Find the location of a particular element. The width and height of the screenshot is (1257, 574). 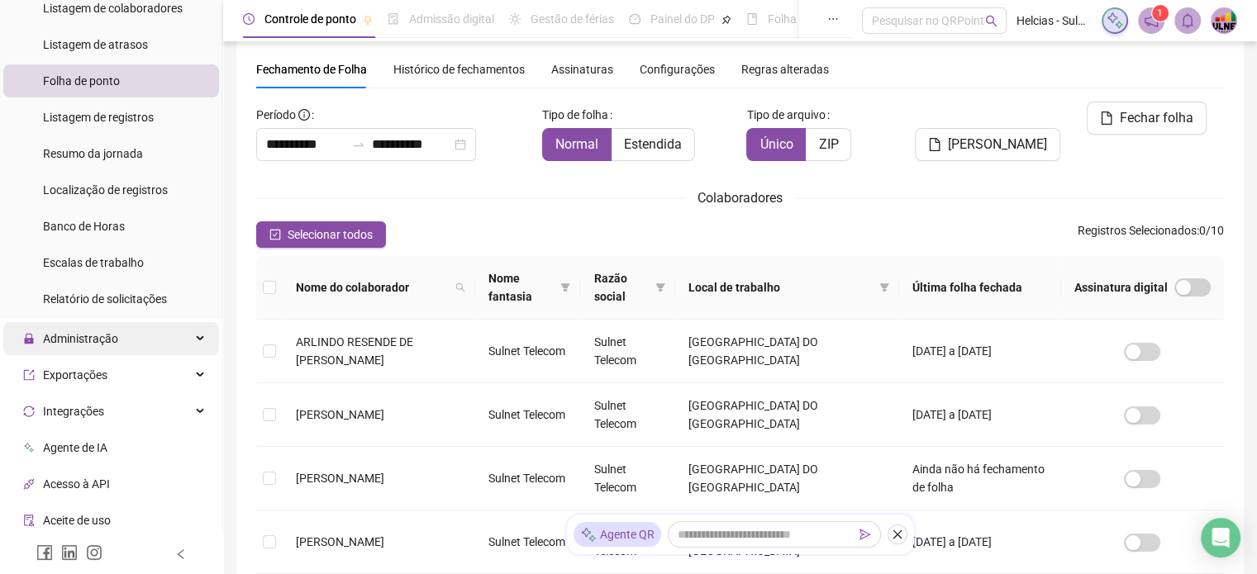

span: ZIP is located at coordinates (828, 144).